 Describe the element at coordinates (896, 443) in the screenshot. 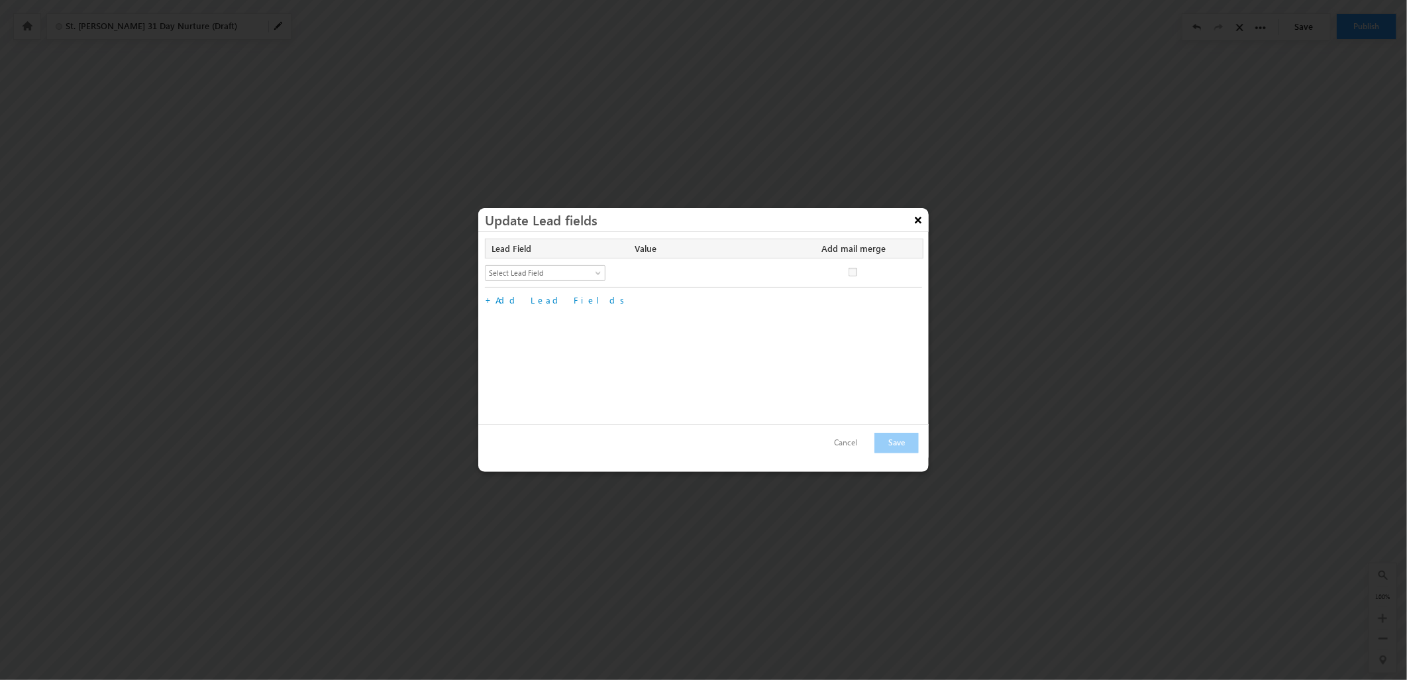

I see `button: Save` at that location.